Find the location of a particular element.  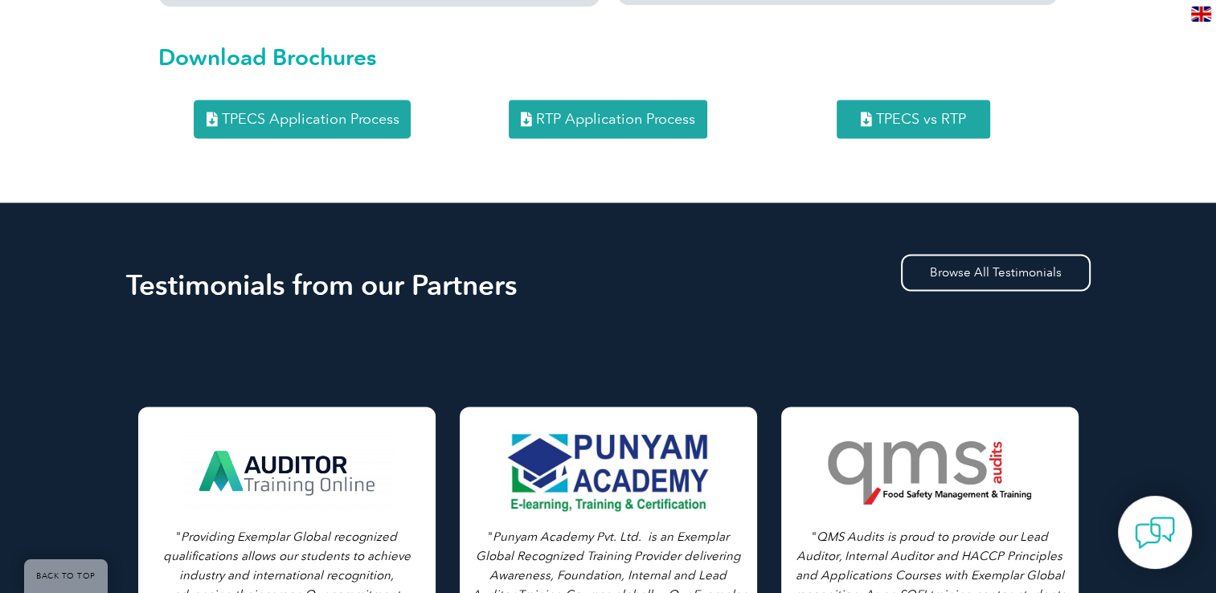

img: contact-chat.png is located at coordinates (1155, 533).